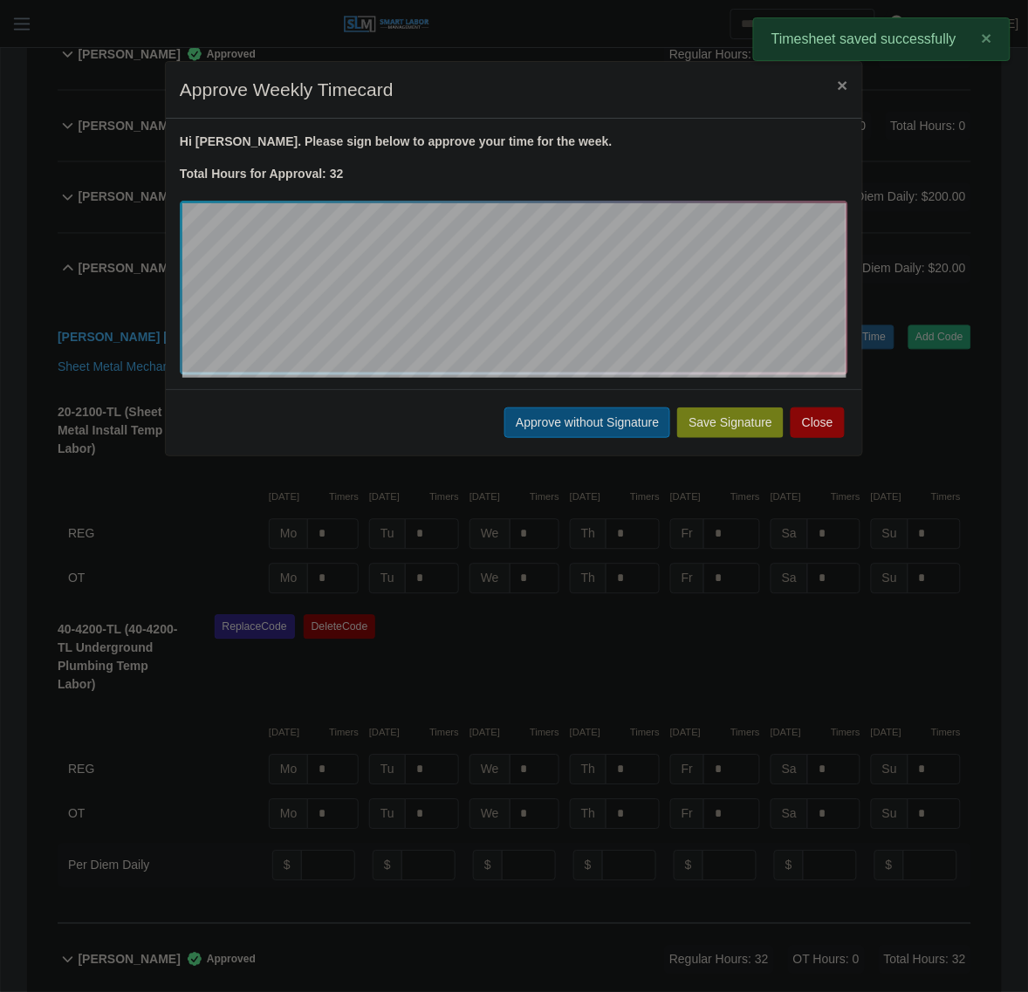 This screenshot has height=992, width=1028. What do you see at coordinates (730, 422) in the screenshot?
I see `button: Save Signature` at bounding box center [730, 422].